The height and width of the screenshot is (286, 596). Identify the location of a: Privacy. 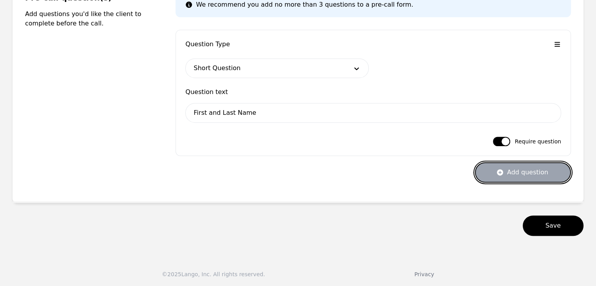
(424, 275).